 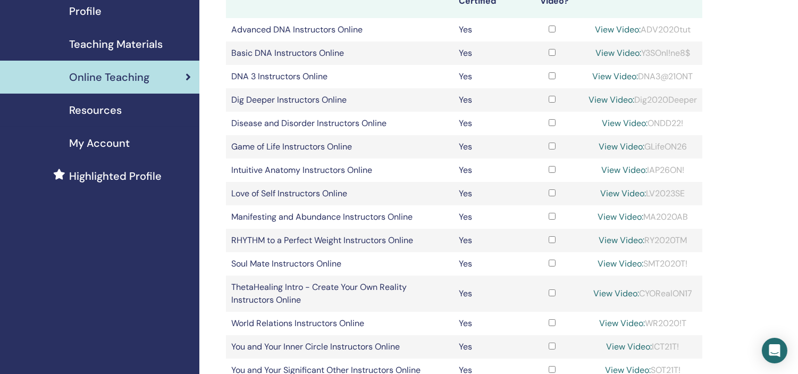 I want to click on td: Soul Mate Instructors Online, so click(x=340, y=264).